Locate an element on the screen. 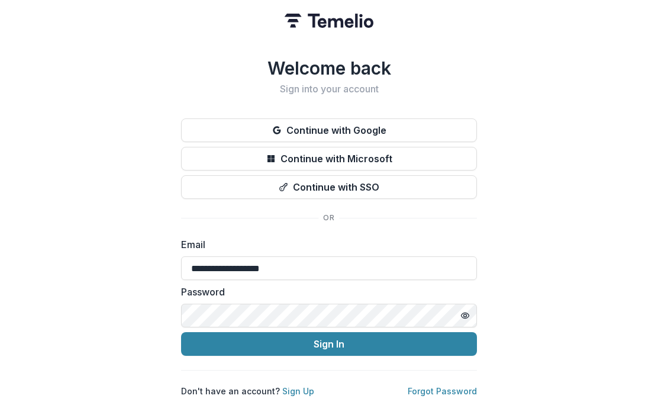  label: Password is located at coordinates (326, 292).